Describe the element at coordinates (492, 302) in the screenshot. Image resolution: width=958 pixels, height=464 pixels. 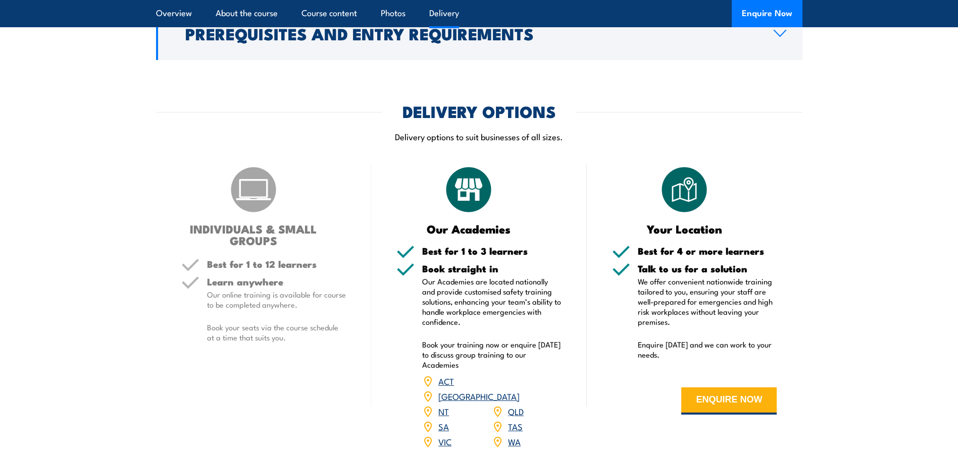
I see `p: Our Academies are located nationally and provide customised safety training solutions, enhancing ...` at that location.